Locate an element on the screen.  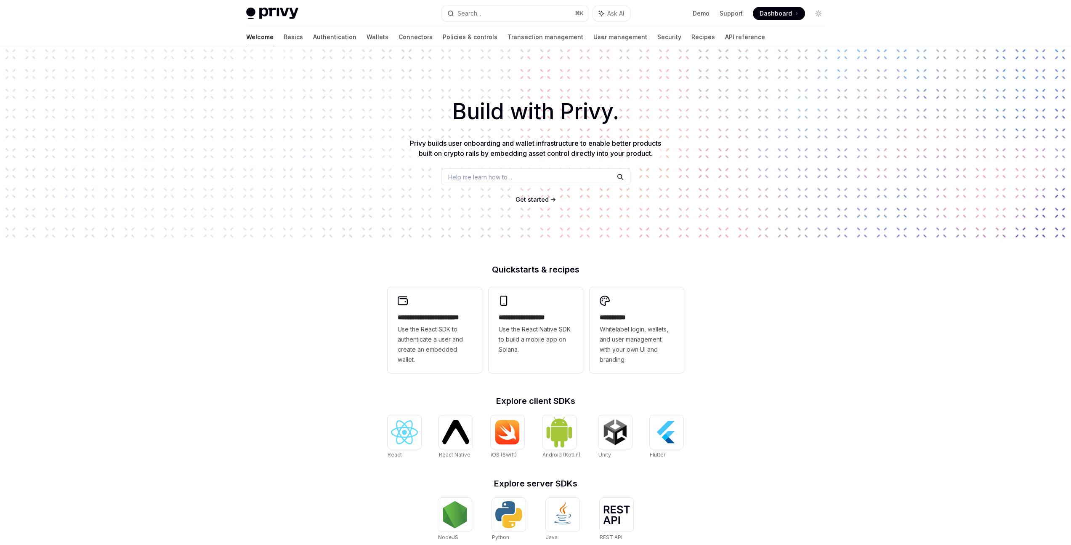
a: Transaction management is located at coordinates (545, 37).